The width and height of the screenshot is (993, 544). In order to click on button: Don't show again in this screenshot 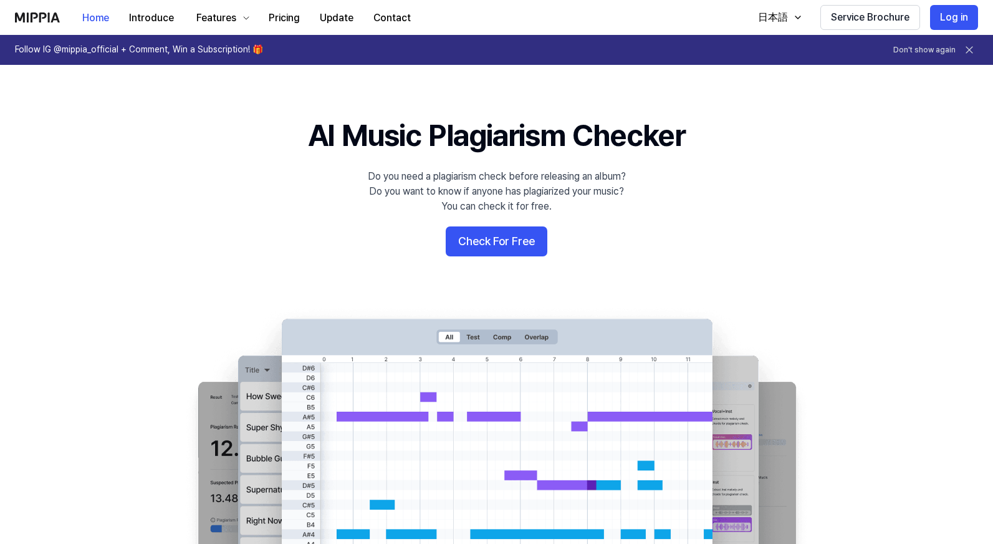, I will do `click(924, 50)`.